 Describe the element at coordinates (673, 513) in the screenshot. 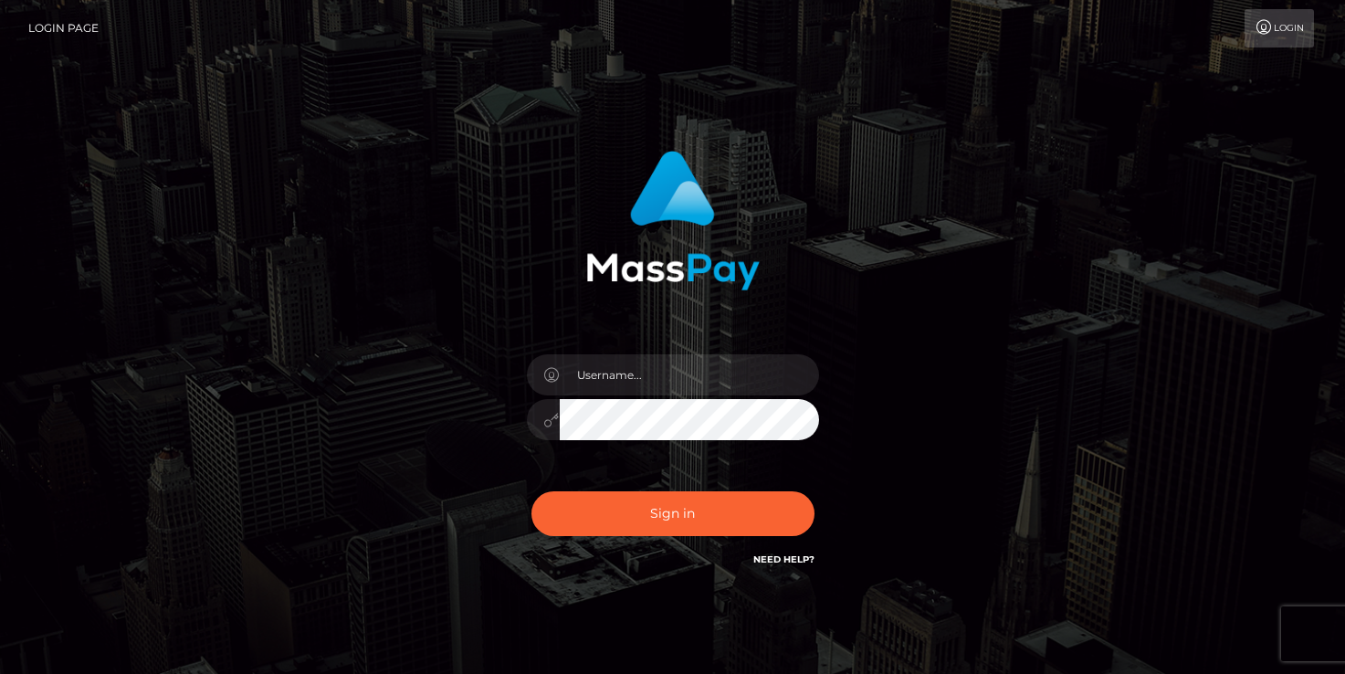

I see `button: Sign in` at that location.